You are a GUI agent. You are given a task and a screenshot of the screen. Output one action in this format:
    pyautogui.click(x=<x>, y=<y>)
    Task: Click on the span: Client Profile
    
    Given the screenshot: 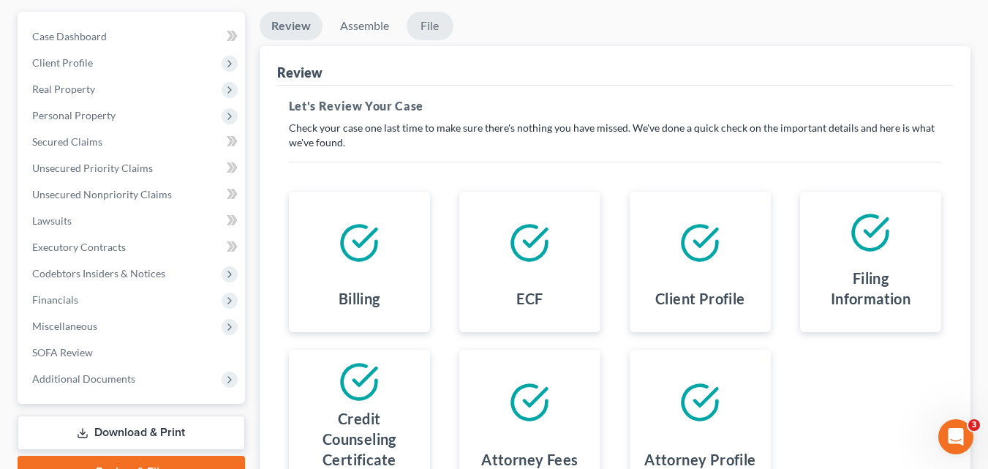 What is the action you would take?
    pyautogui.click(x=62, y=62)
    